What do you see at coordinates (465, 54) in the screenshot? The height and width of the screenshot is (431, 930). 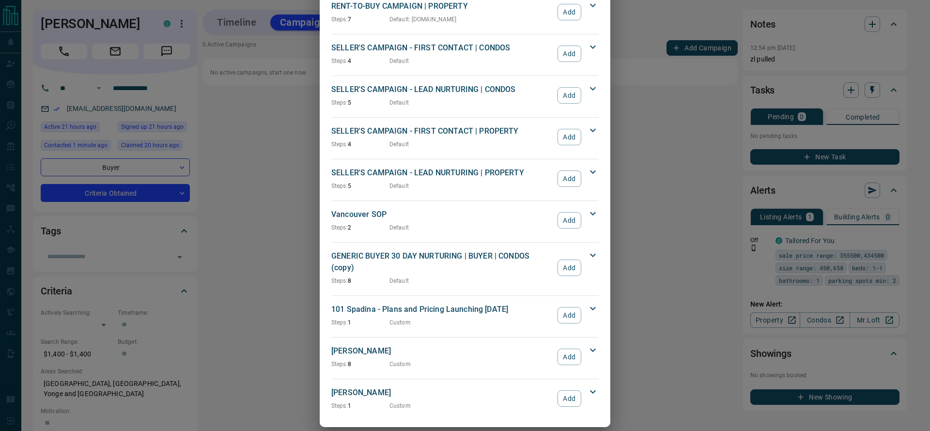 I see `div: SELLER'S CAMPAIGN - FIRST CONTACT | CONDOSSteps:4DefaultAdd` at bounding box center [465, 54].